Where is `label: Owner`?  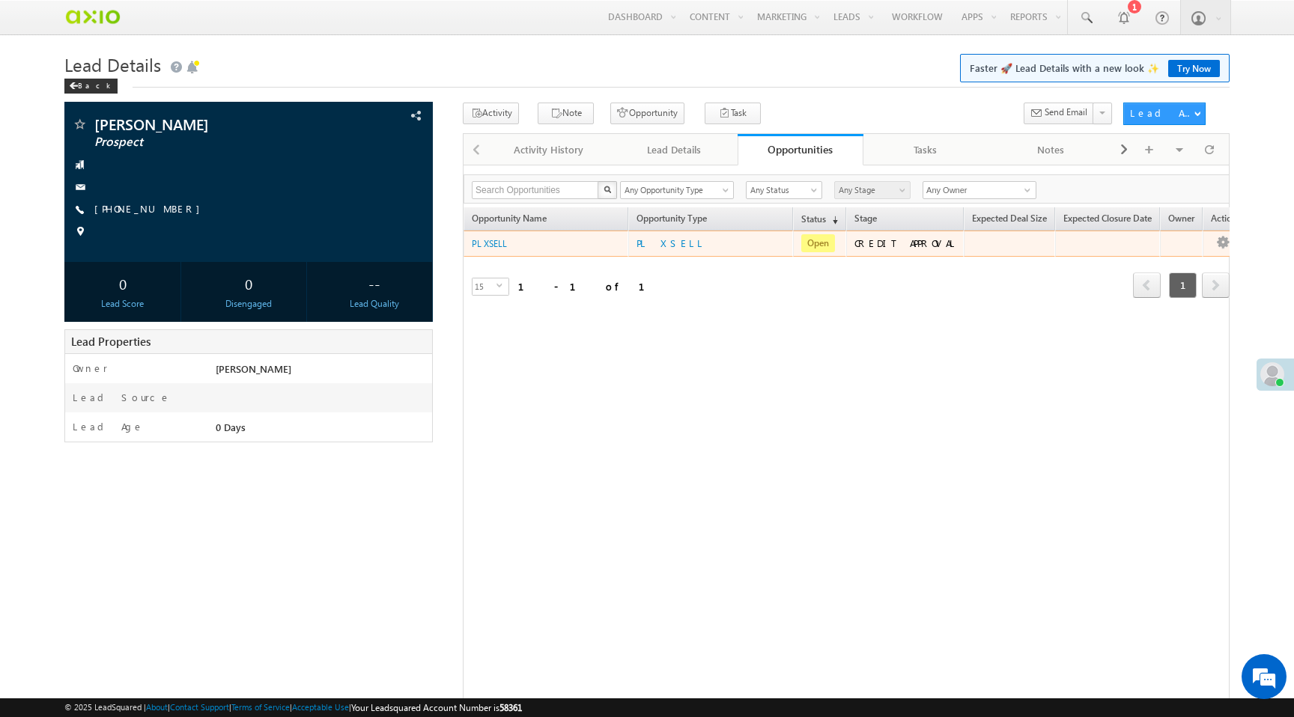 label: Owner is located at coordinates (90, 368).